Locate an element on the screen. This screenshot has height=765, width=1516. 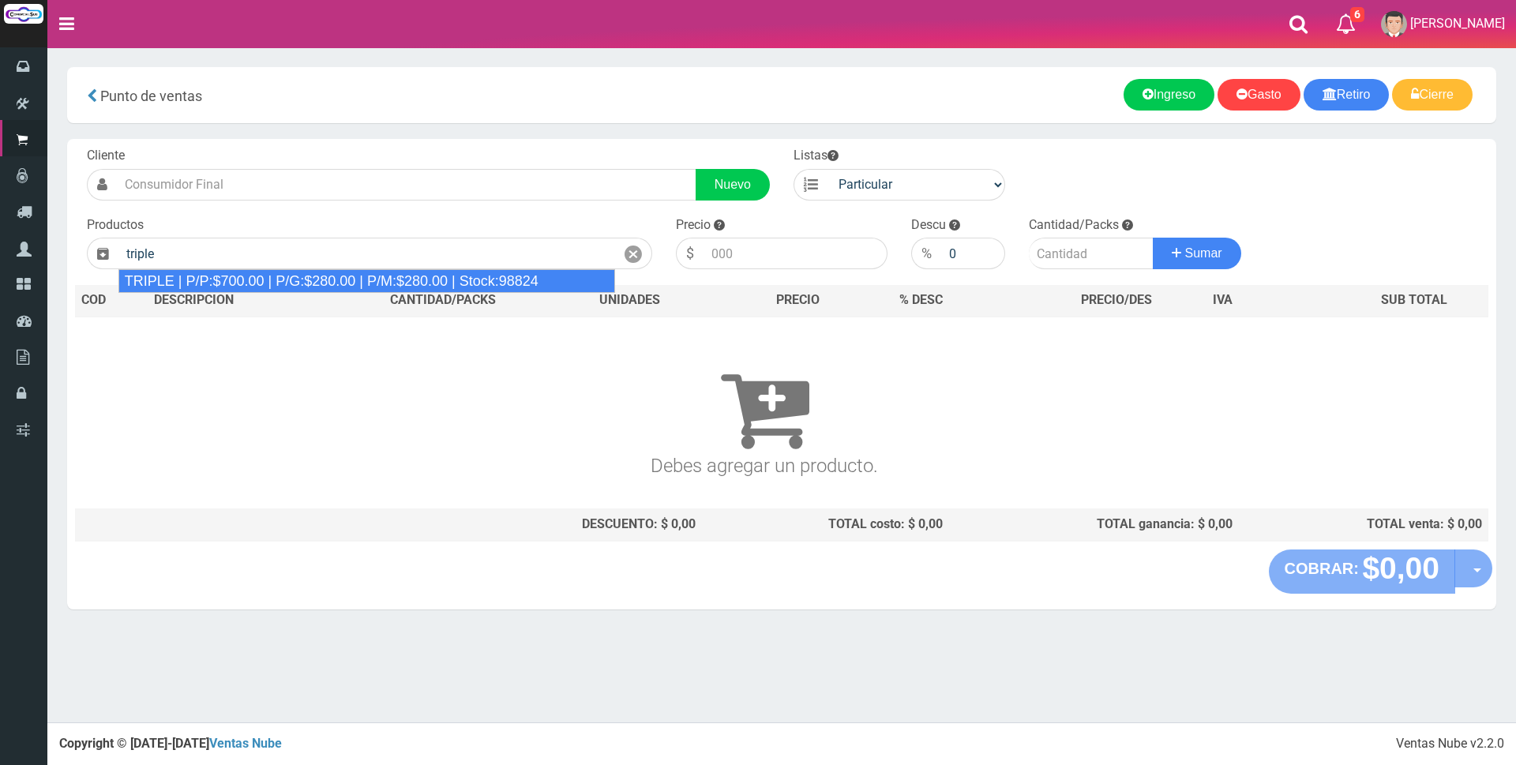
input: Consumidor Final is located at coordinates (407, 185).